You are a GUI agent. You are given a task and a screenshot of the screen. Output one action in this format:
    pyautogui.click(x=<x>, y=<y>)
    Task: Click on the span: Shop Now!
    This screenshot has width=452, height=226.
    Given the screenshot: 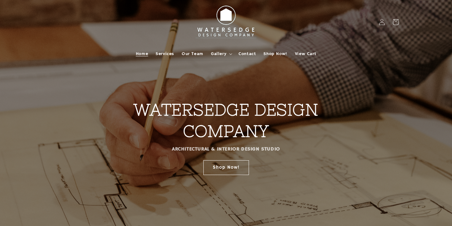 What is the action you would take?
    pyautogui.click(x=275, y=54)
    